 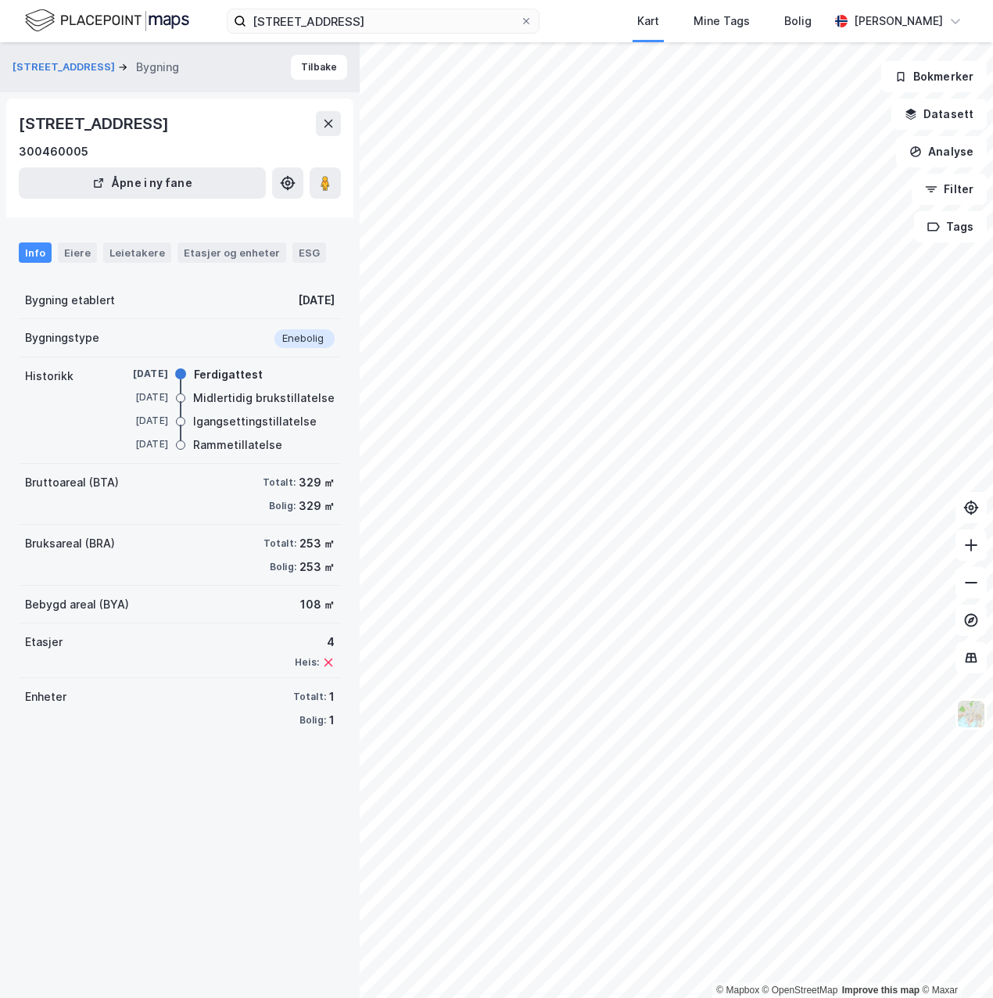 What do you see at coordinates (35, 253) in the screenshot?
I see `div: Info` at bounding box center [35, 253].